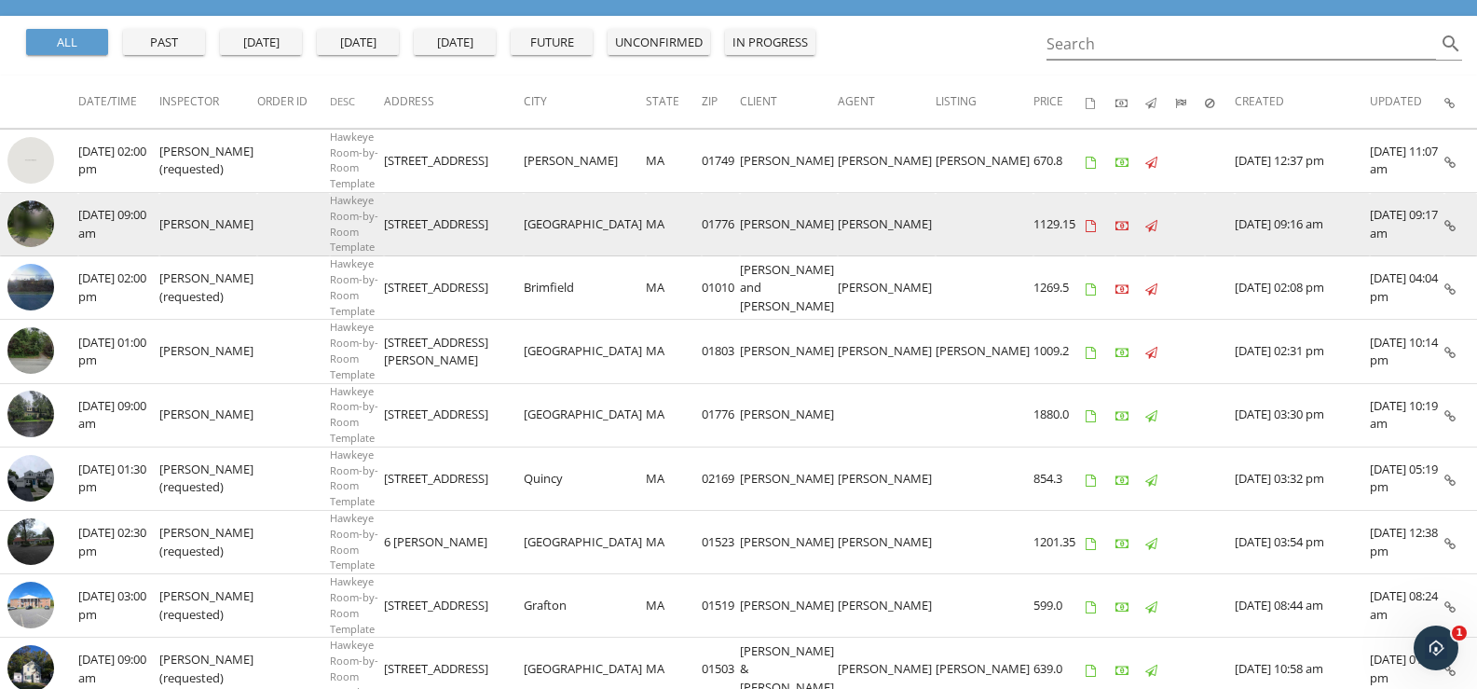 The image size is (1477, 689). I want to click on td: 1129.15, so click(1060, 225).